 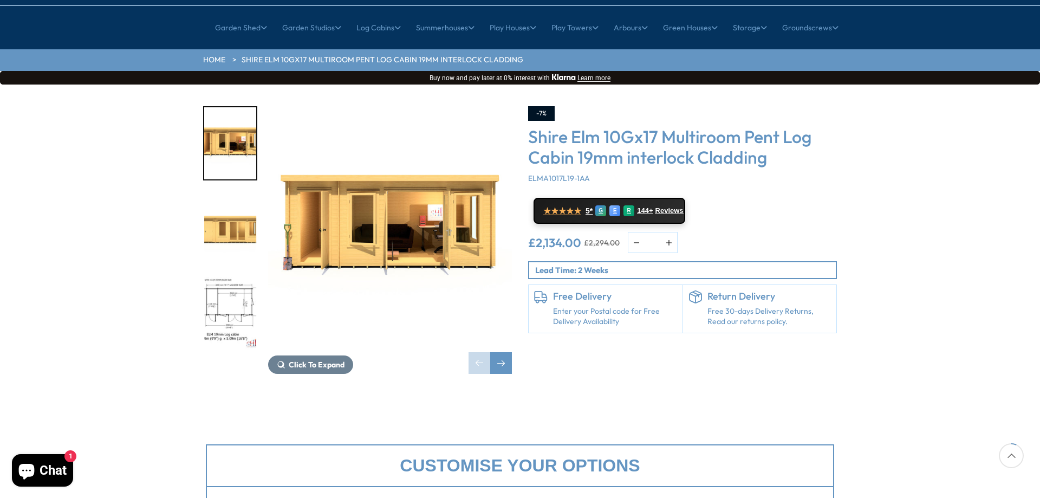 What do you see at coordinates (645, 211) in the screenshot?
I see `span: 144+` at bounding box center [645, 211].